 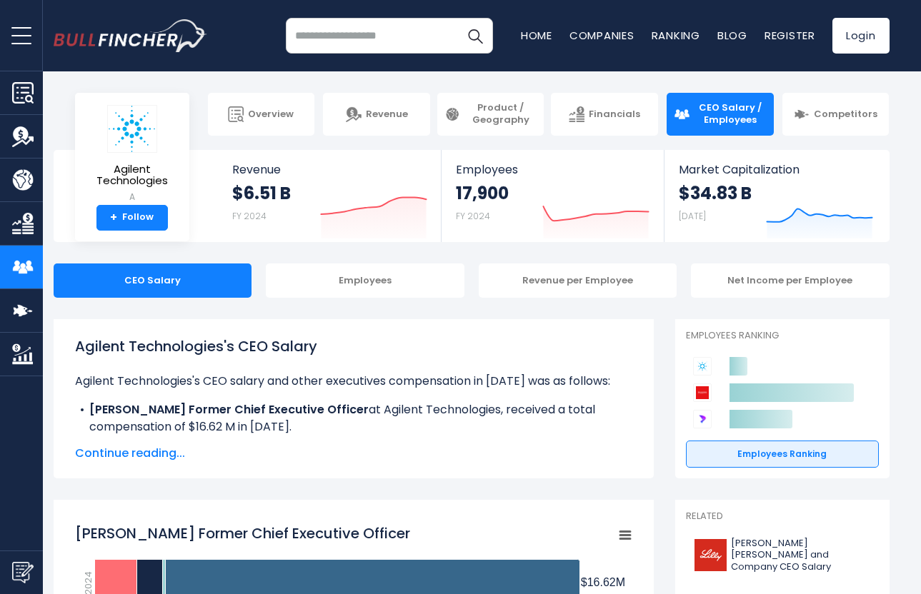 I want to click on strong: 17,900, so click(x=482, y=193).